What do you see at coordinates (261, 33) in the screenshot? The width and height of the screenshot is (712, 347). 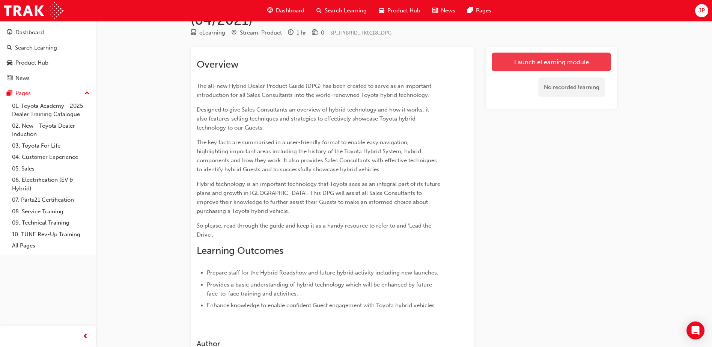 I see `div: Stream: Product` at bounding box center [261, 33].